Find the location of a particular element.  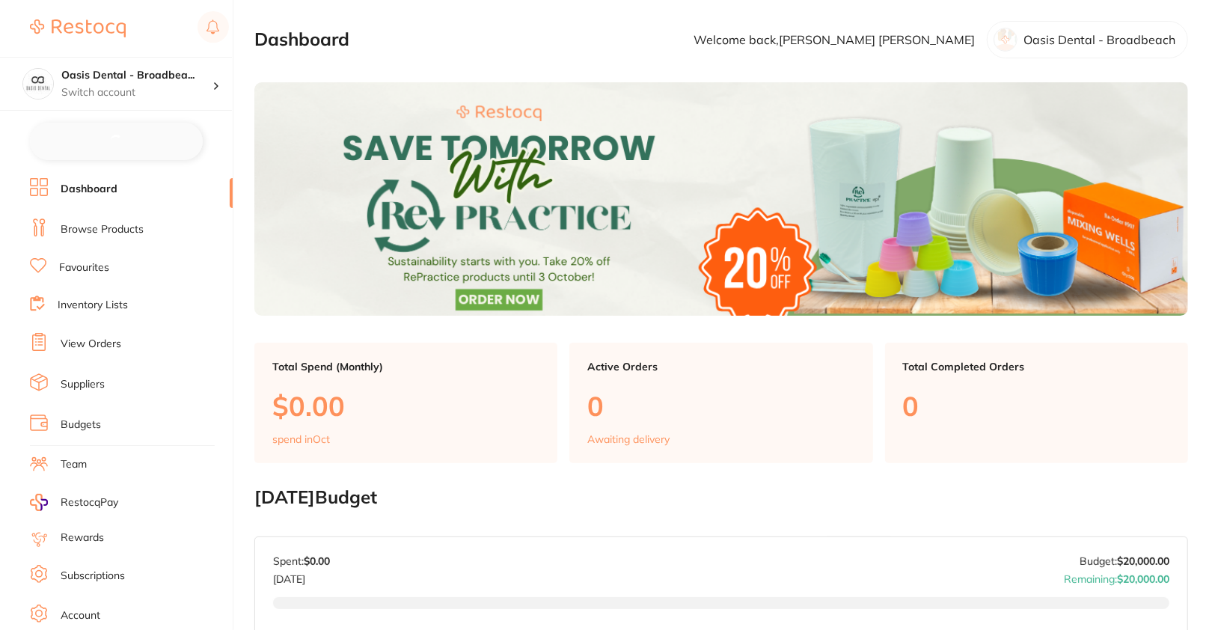

span: RestocqPay is located at coordinates (89, 503).